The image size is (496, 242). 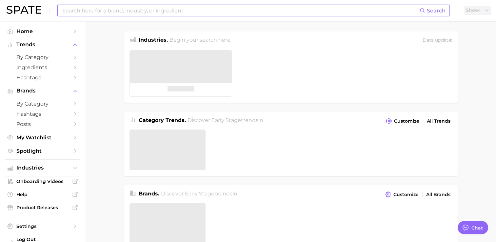 I want to click on h2: Begin your search here., so click(x=200, y=40).